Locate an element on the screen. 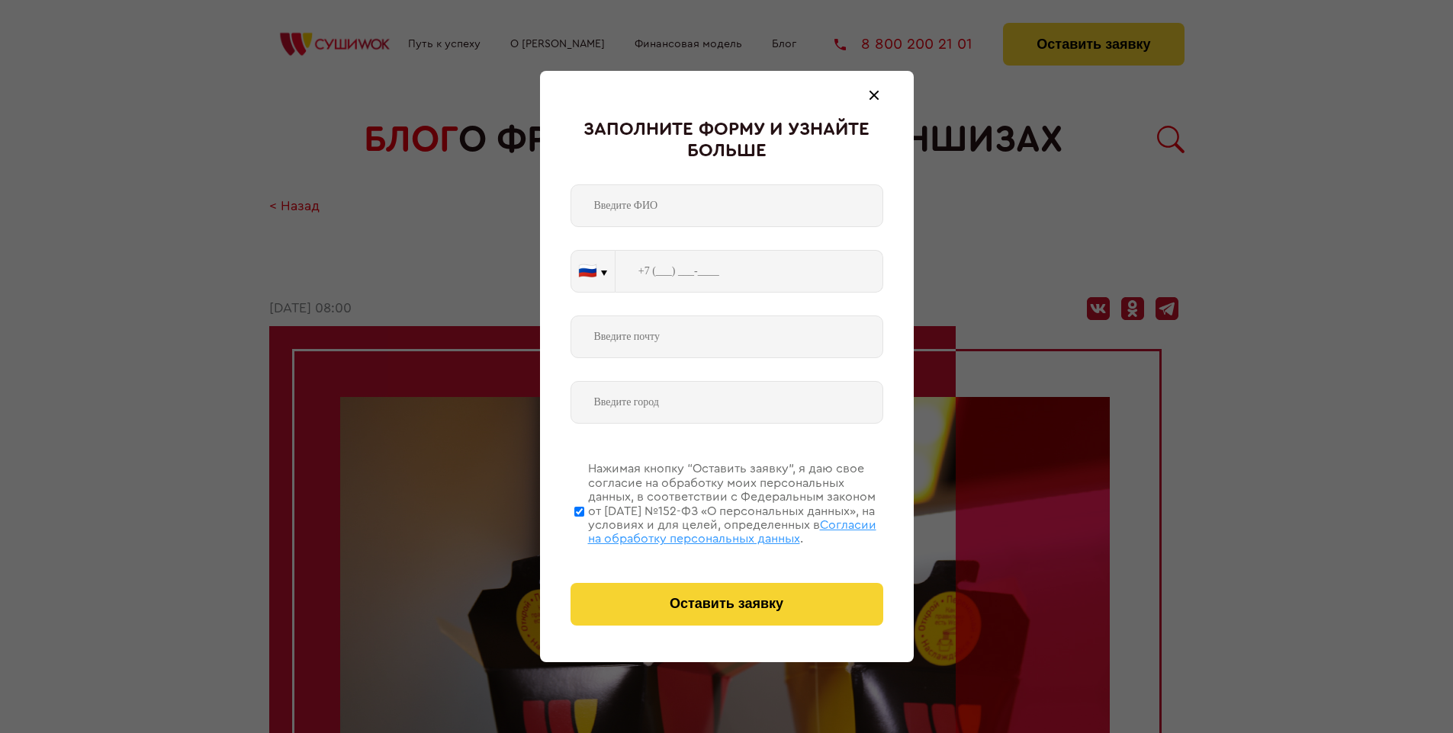  span: Согласии на обработку персональных данных is located at coordinates (732, 532).